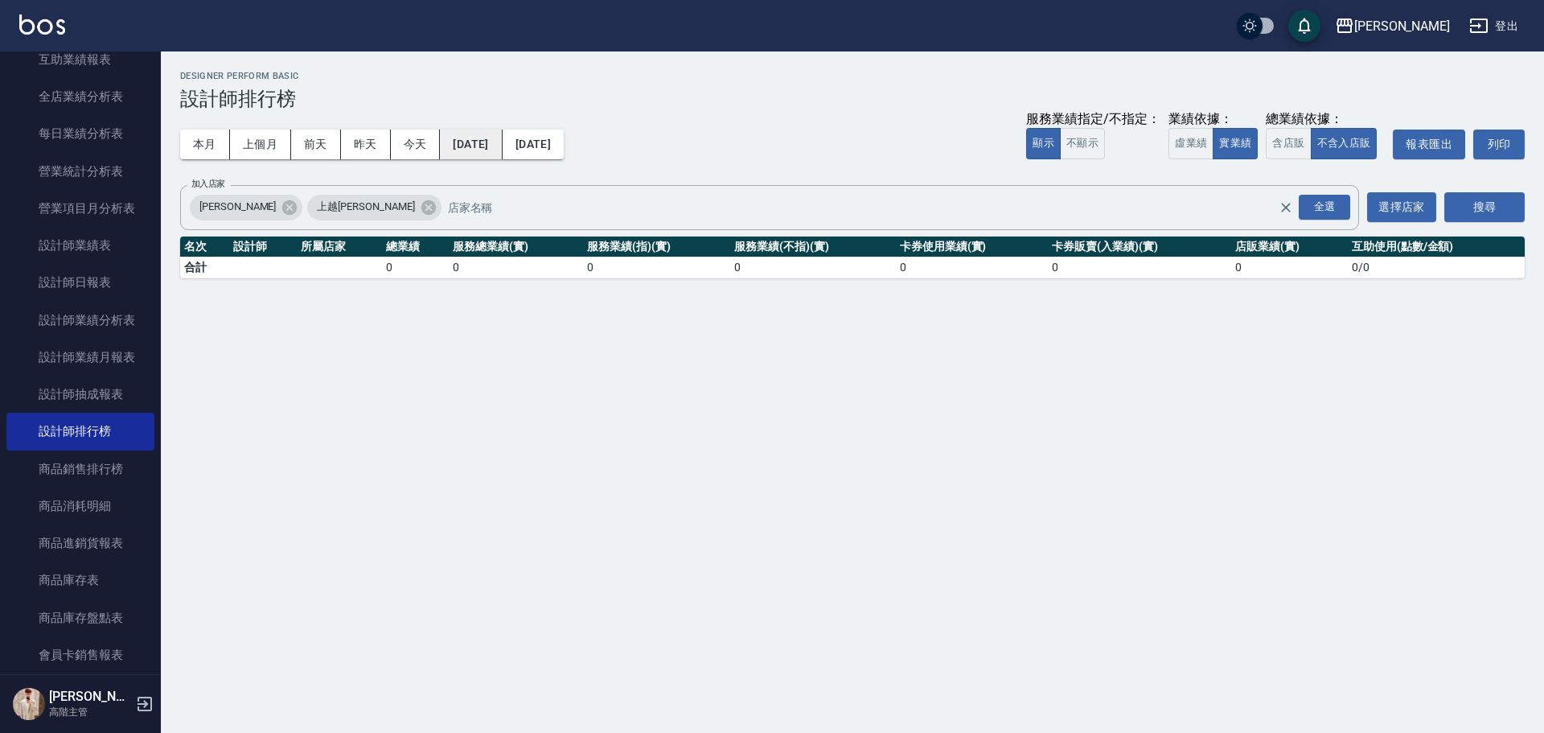  Describe the element at coordinates (80, 357) in the screenshot. I see `a: 設計師業績月報表` at that location.